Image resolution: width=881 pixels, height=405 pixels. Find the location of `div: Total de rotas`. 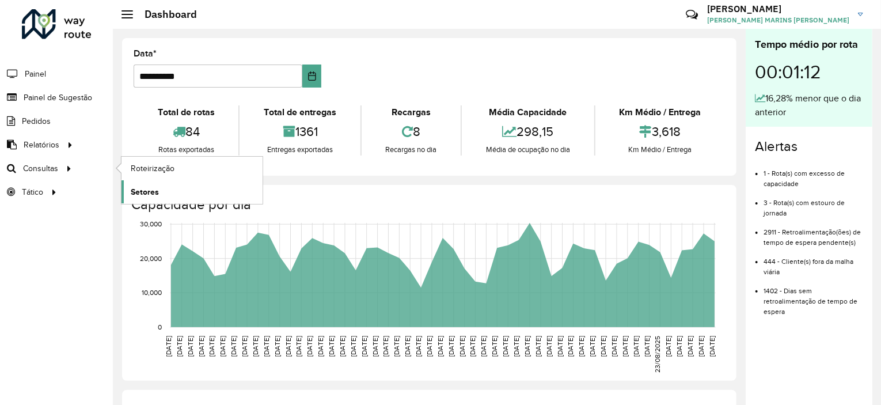

div: Total de rotas is located at coordinates (186, 112).